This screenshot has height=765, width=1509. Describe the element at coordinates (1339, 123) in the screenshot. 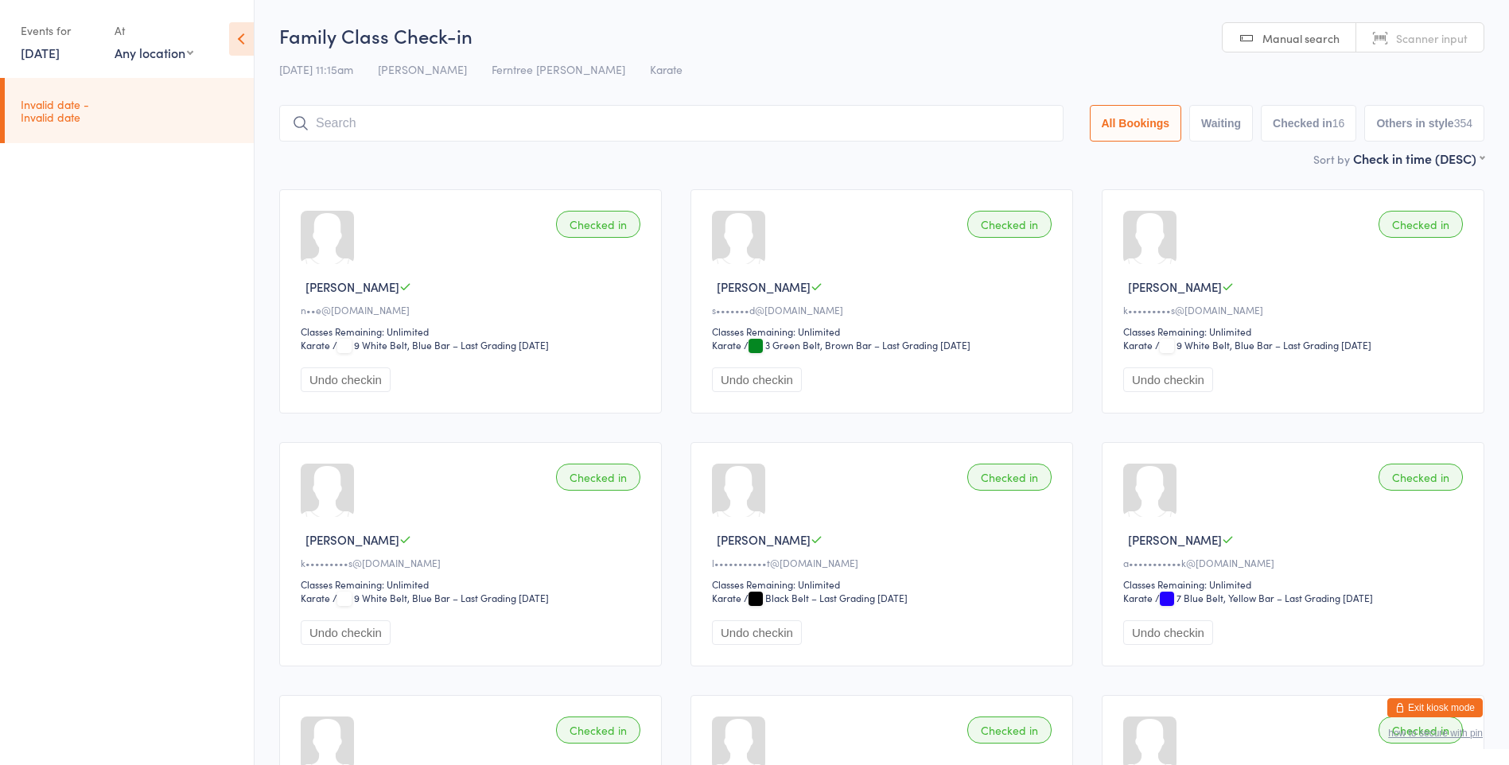

I see `div: 16` at that location.